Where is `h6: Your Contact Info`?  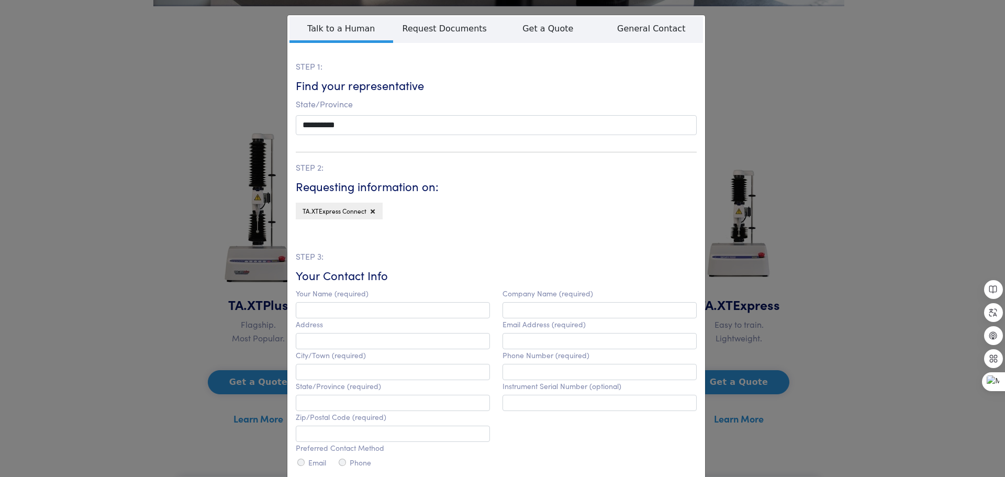 h6: Your Contact Info is located at coordinates (496, 275).